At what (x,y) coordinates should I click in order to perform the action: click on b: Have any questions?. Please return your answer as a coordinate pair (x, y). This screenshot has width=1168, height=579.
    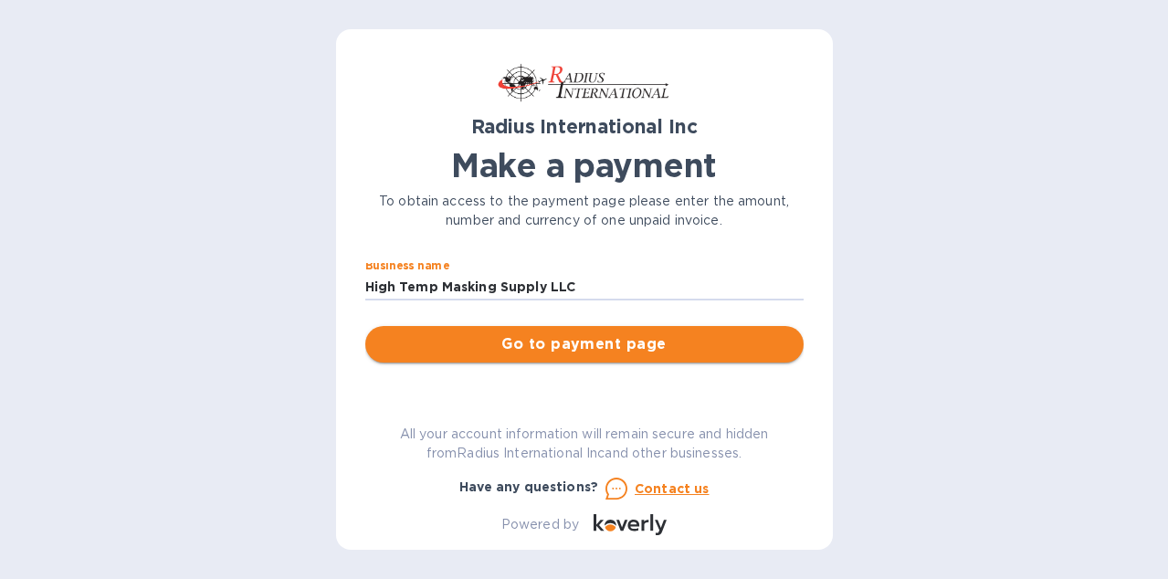
    Looking at the image, I should click on (529, 487).